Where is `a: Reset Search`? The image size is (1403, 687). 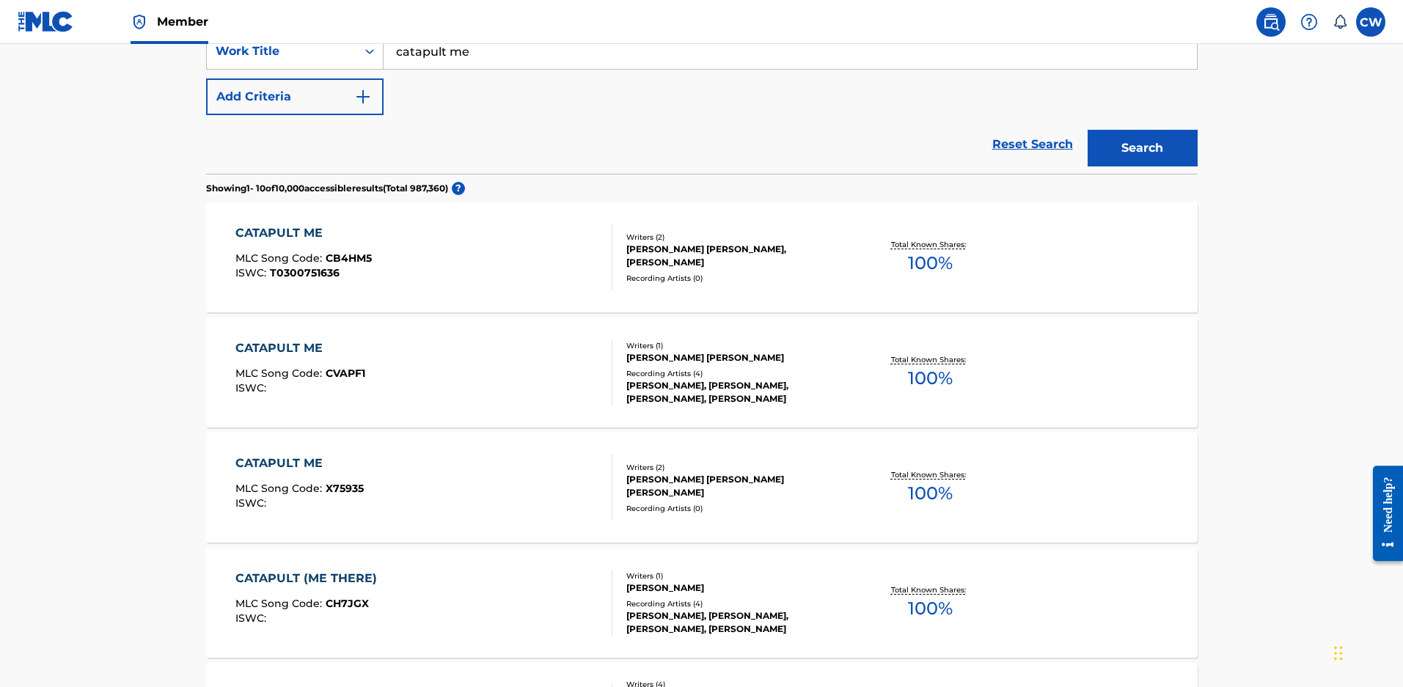 a: Reset Search is located at coordinates (1032, 144).